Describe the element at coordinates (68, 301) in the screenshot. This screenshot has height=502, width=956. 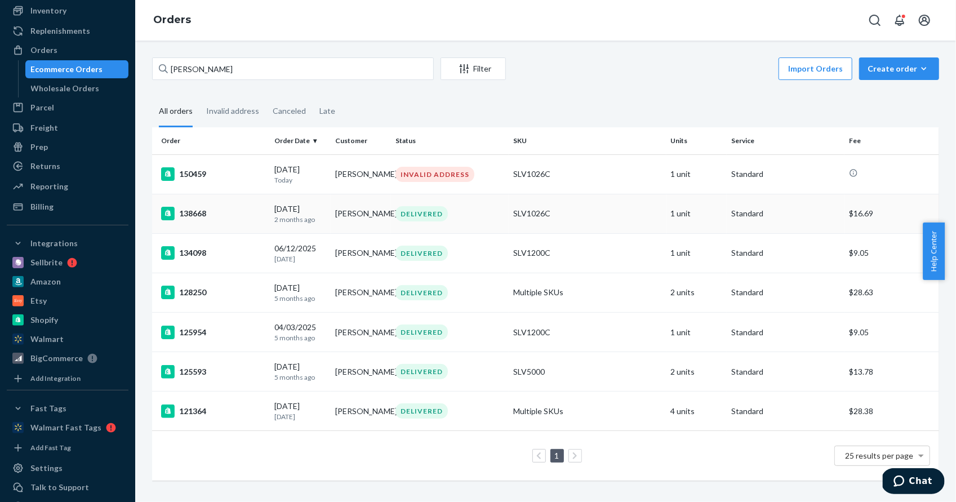
I see `a: Etsy` at that location.